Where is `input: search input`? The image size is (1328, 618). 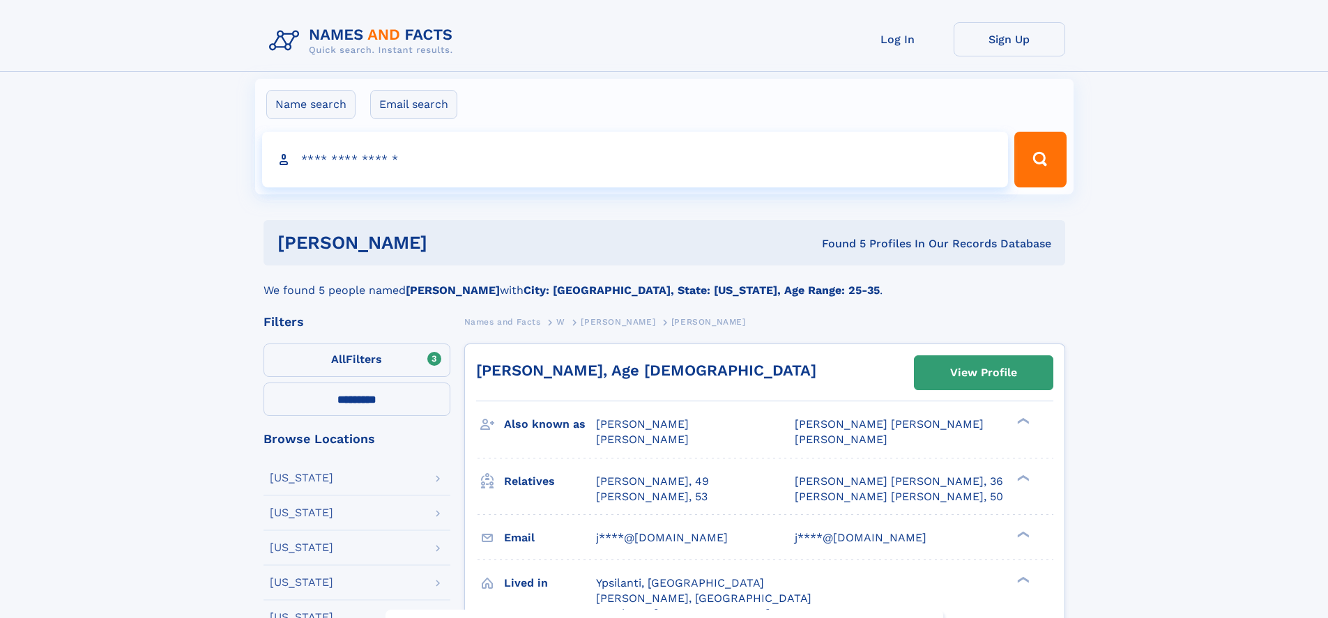
input: search input is located at coordinates (635, 160).